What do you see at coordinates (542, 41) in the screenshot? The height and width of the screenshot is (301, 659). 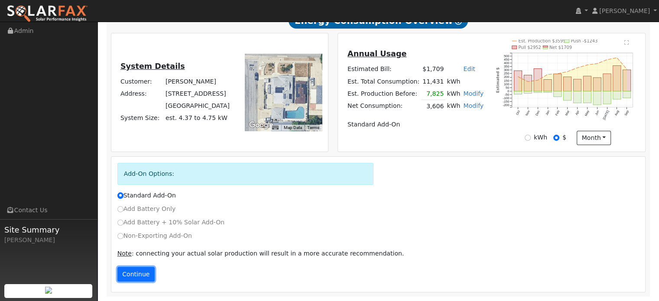 I see `text: Est. Production $3599` at bounding box center [542, 41].